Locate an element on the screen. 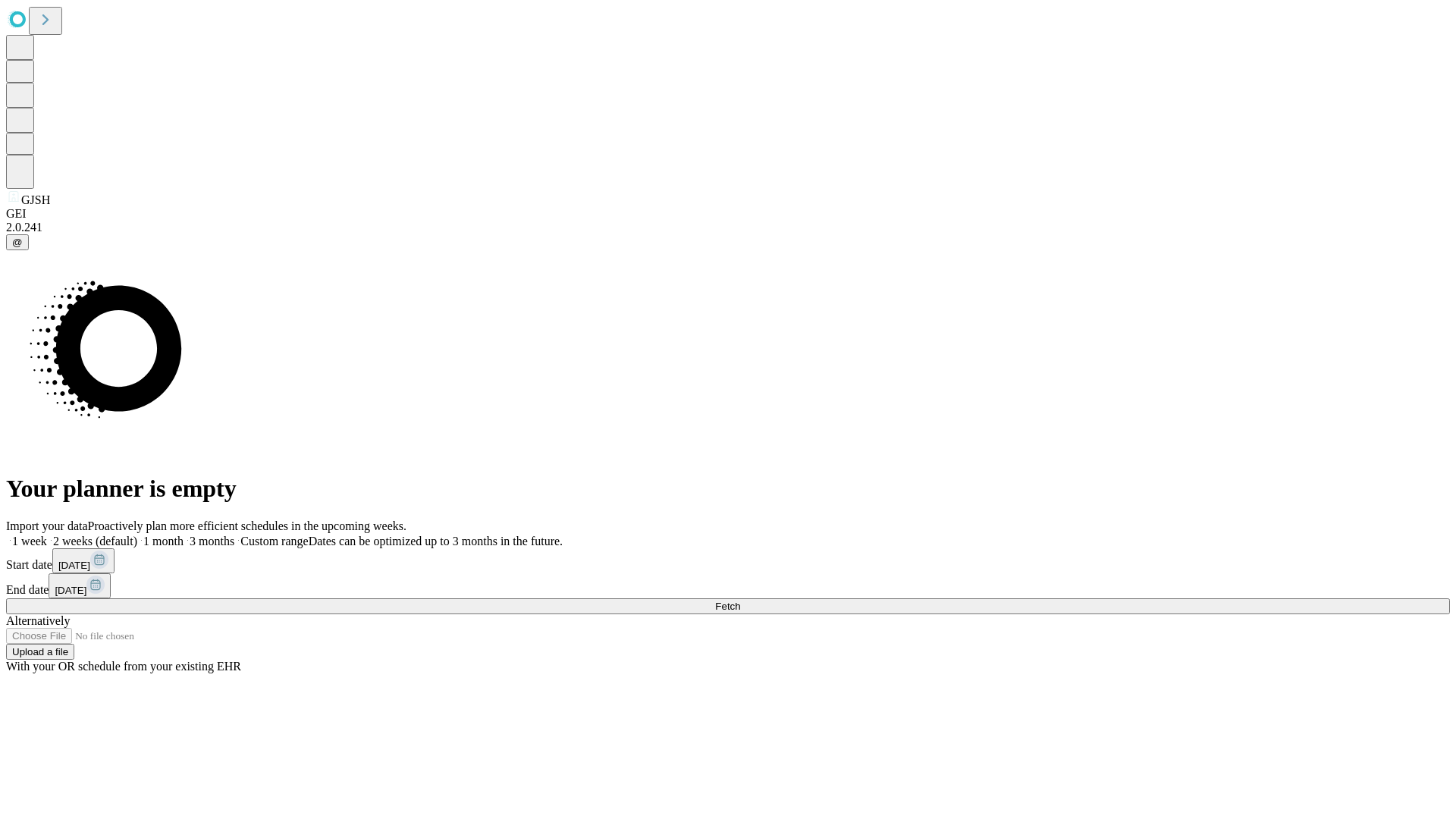  h1: Your planner is empty is located at coordinates (728, 489).